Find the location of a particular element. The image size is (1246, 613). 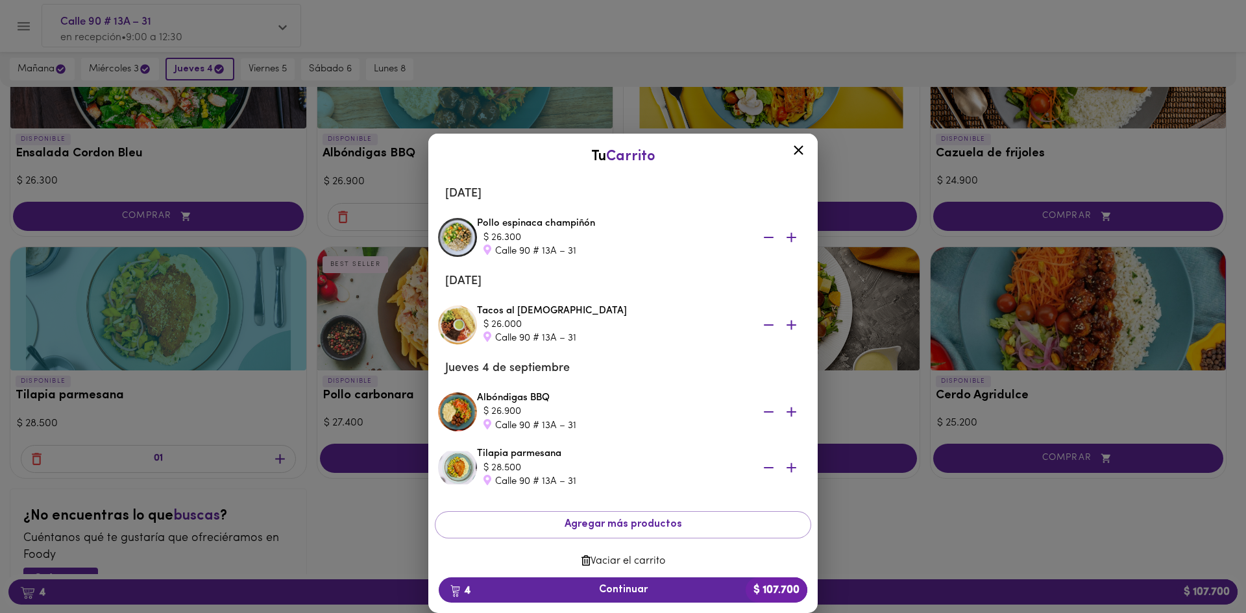

img: cart.png is located at coordinates (455, 591).